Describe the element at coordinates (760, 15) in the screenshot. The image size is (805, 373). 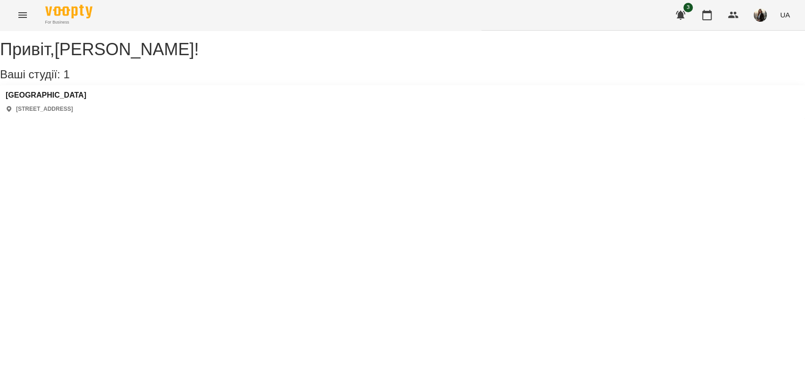
I see `img: 91952ddef0f0023157af724e1fee8812.jpg` at that location.